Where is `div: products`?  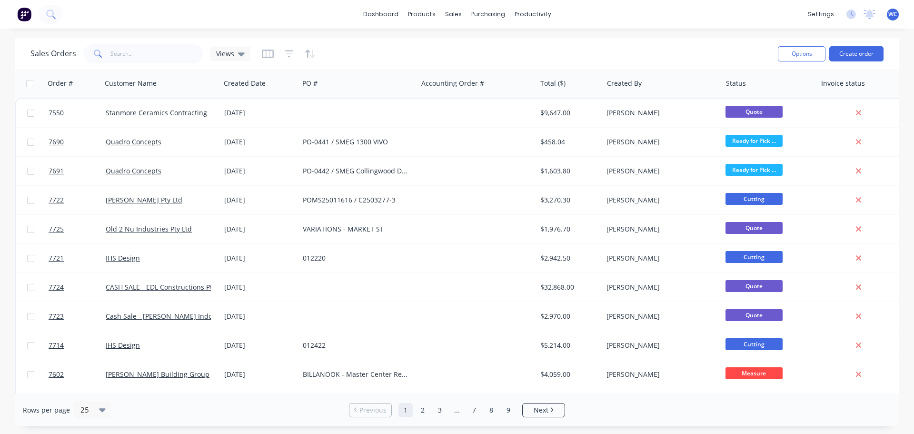 div: products is located at coordinates (422, 14).